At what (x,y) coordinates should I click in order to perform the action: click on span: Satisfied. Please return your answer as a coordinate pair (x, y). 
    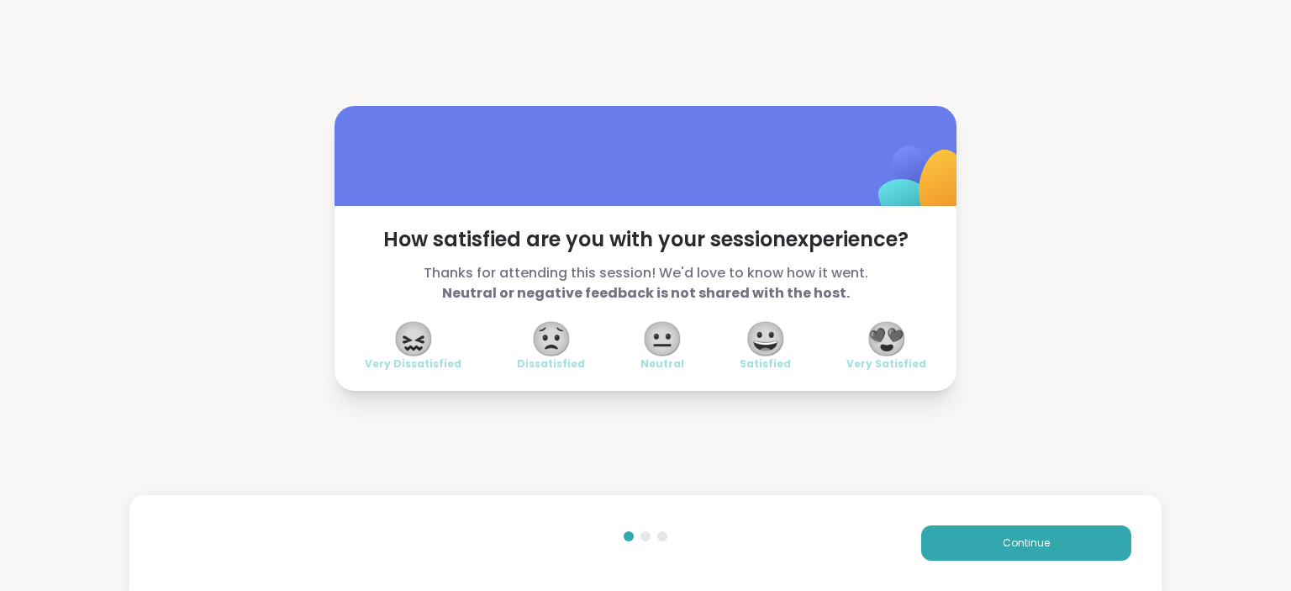
    Looking at the image, I should click on (765, 364).